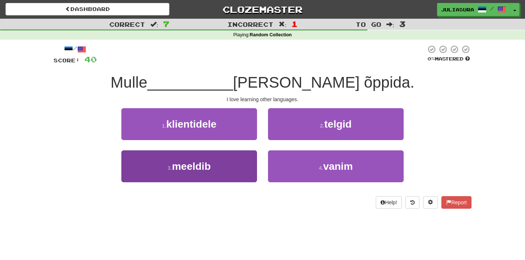  I want to click on button: 2.telgid, so click(336, 124).